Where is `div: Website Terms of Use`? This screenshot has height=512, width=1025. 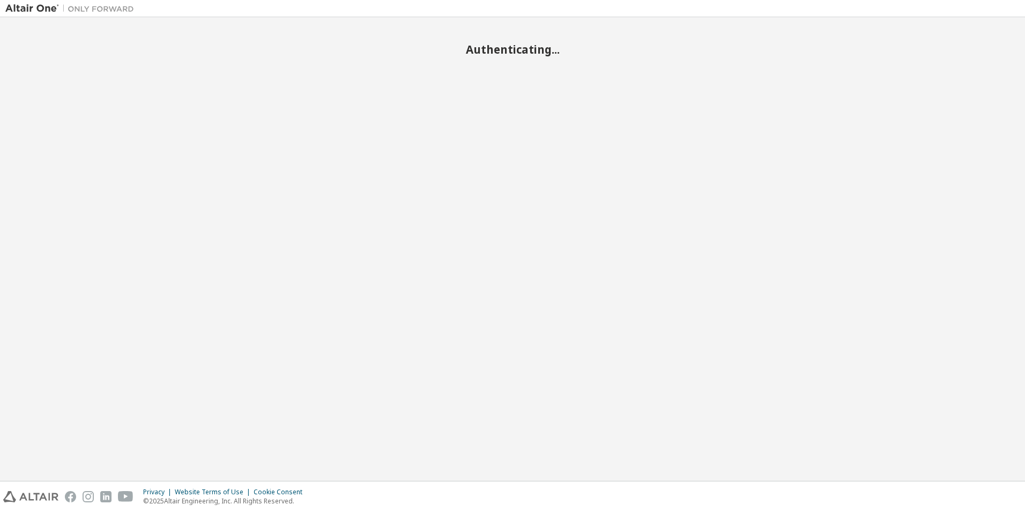
div: Website Terms of Use is located at coordinates (214, 492).